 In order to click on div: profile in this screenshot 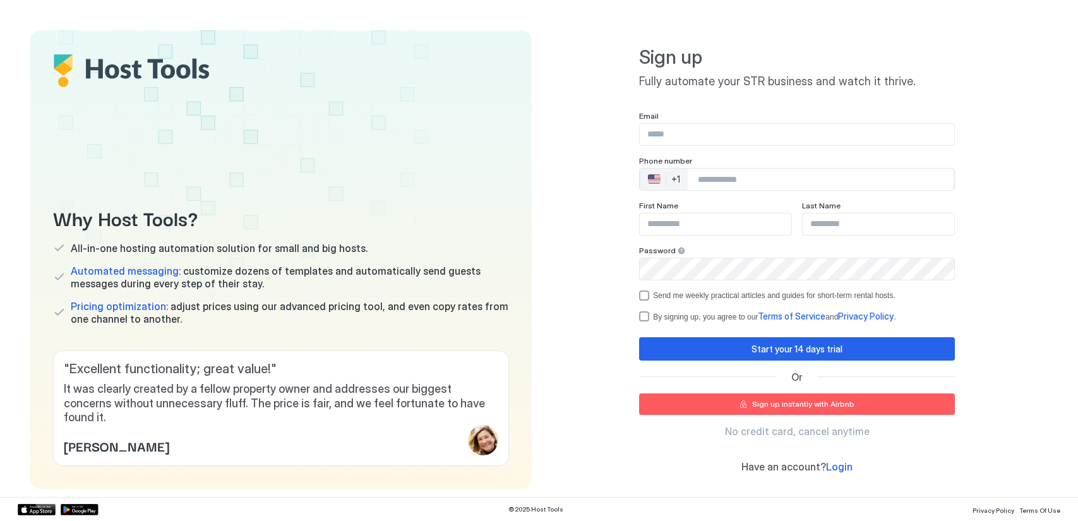, I will do `click(483, 440)`.